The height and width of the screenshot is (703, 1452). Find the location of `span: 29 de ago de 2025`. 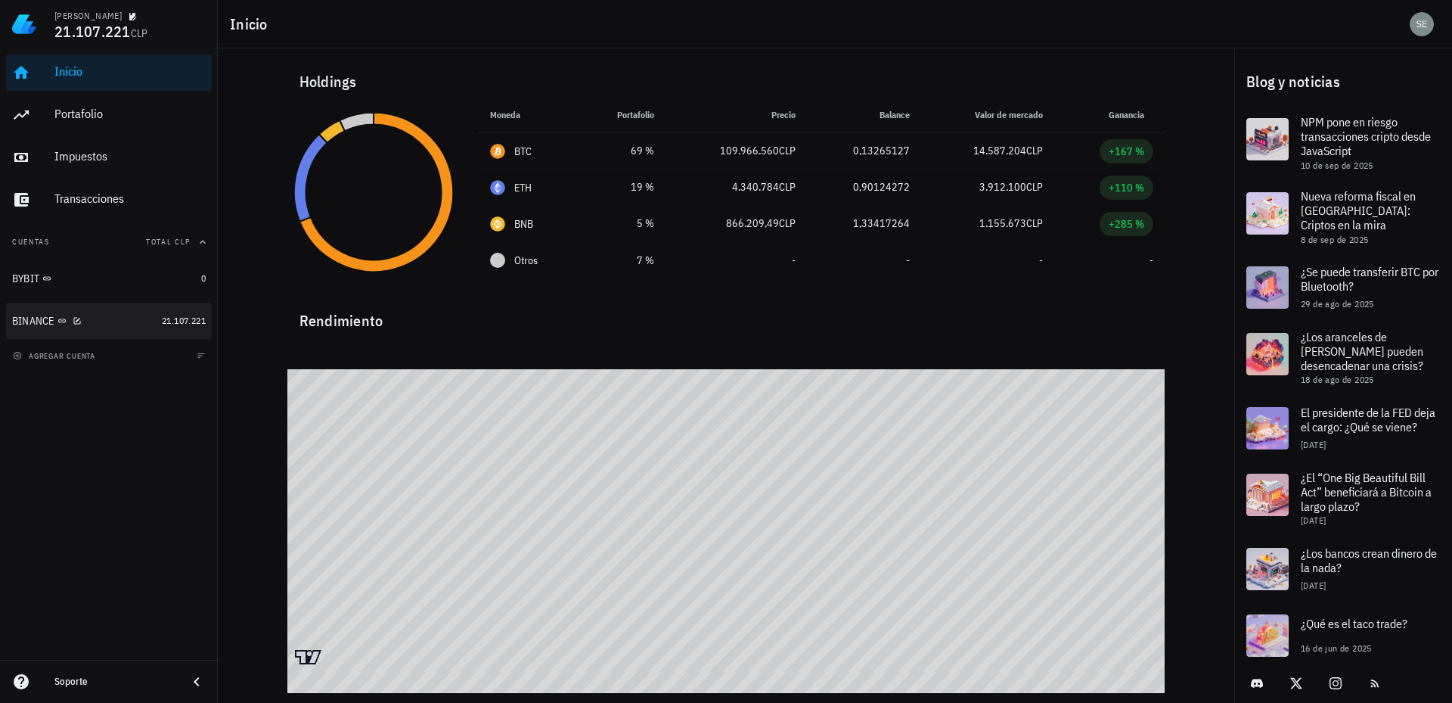

span: 29 de ago de 2025 is located at coordinates (1337, 303).